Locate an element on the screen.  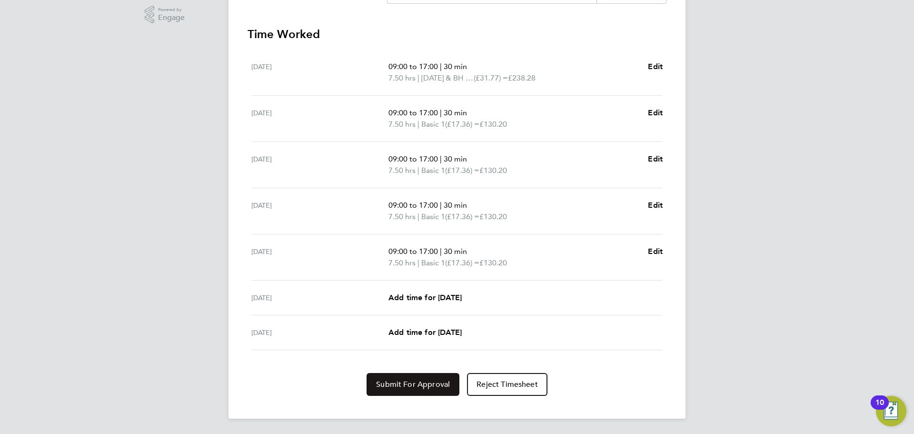
span: Submit For Approval is located at coordinates (413, 384).